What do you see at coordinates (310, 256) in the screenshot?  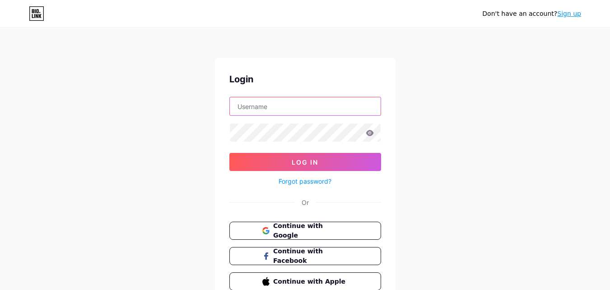 I see `span: Continue with Facebook` at bounding box center [310, 256].